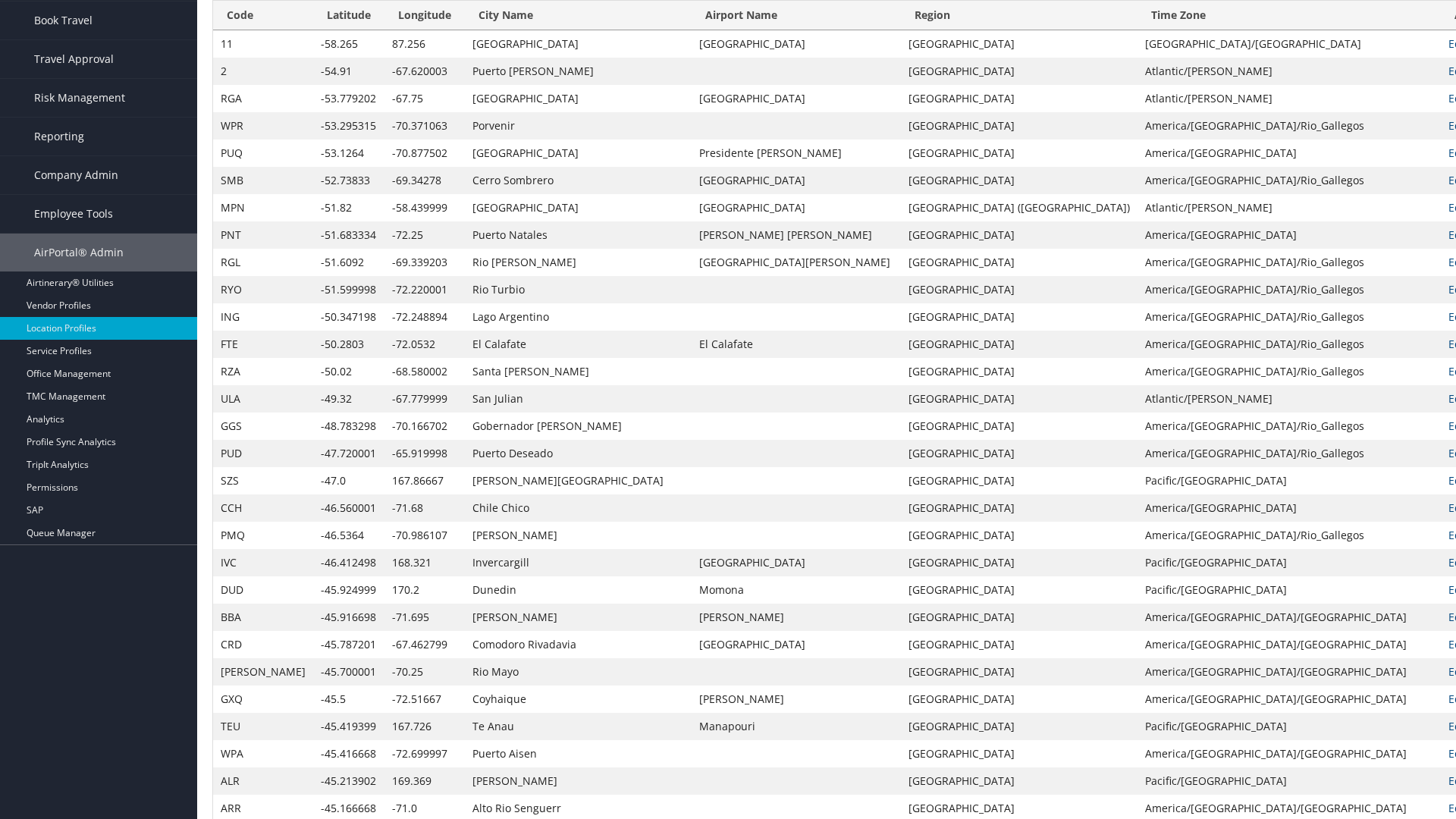  I want to click on td: -50.347198, so click(349, 317).